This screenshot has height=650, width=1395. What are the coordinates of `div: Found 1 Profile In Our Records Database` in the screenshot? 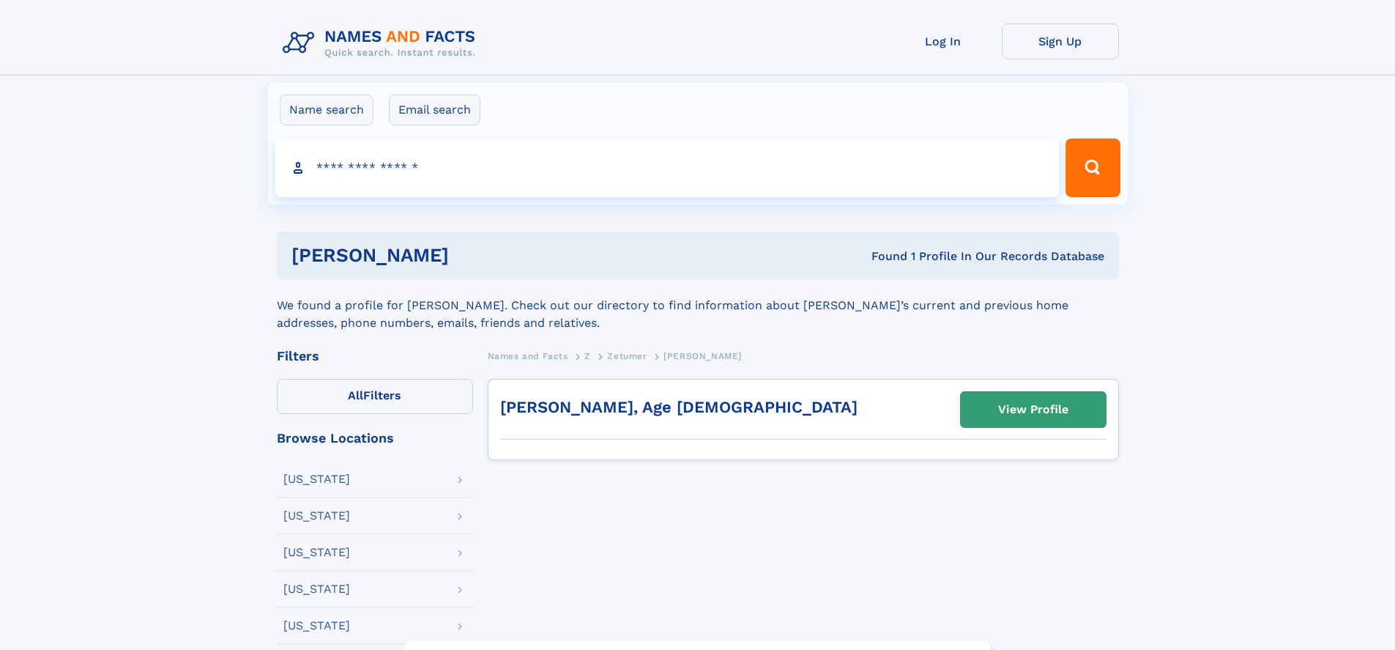 It's located at (882, 256).